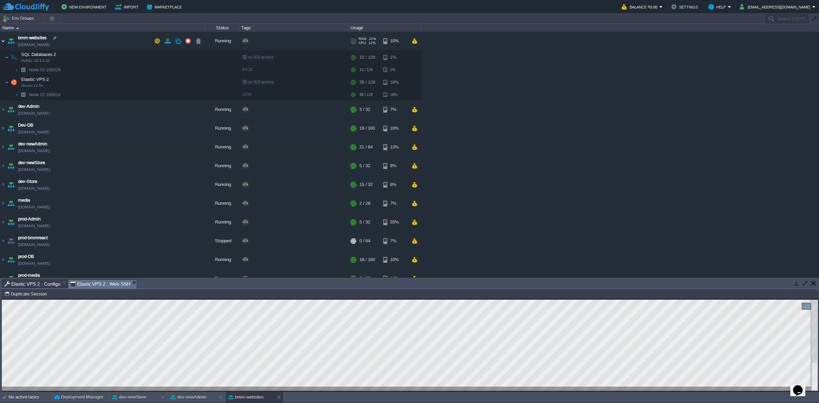 This screenshot has width=819, height=403. Describe the element at coordinates (39, 54) in the screenshot. I see `a: SQL Databases 2MySQL CE 8.0.32` at that location.